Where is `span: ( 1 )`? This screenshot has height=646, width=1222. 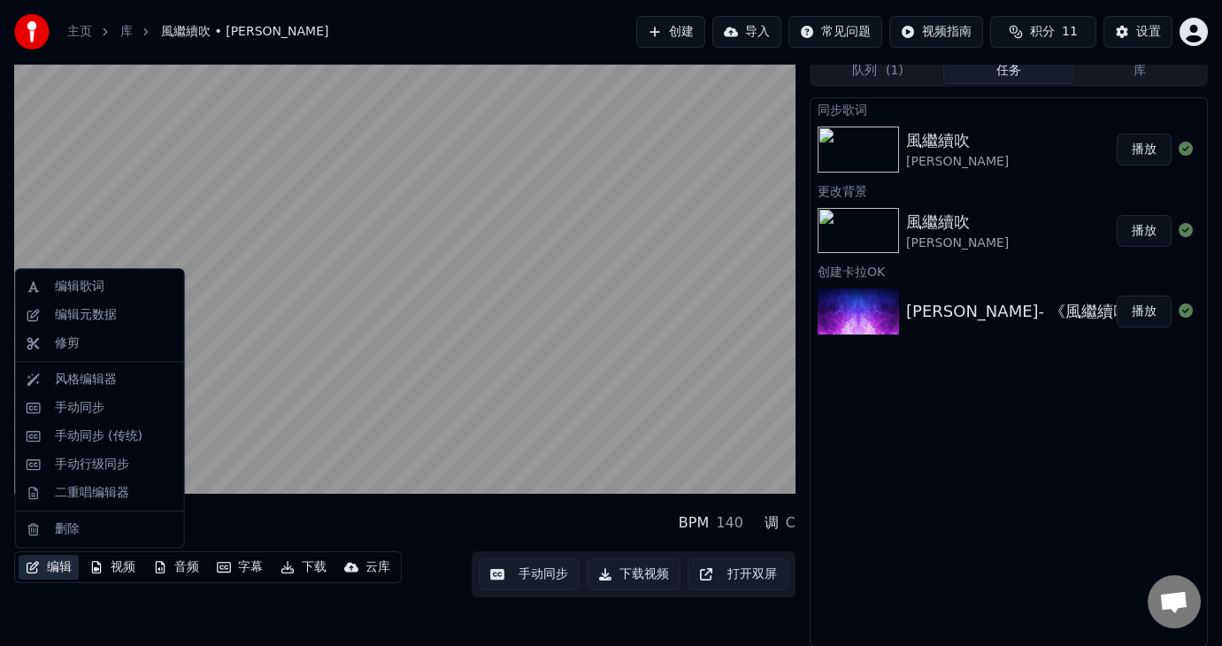
span: ( 1 ) is located at coordinates (895, 71).